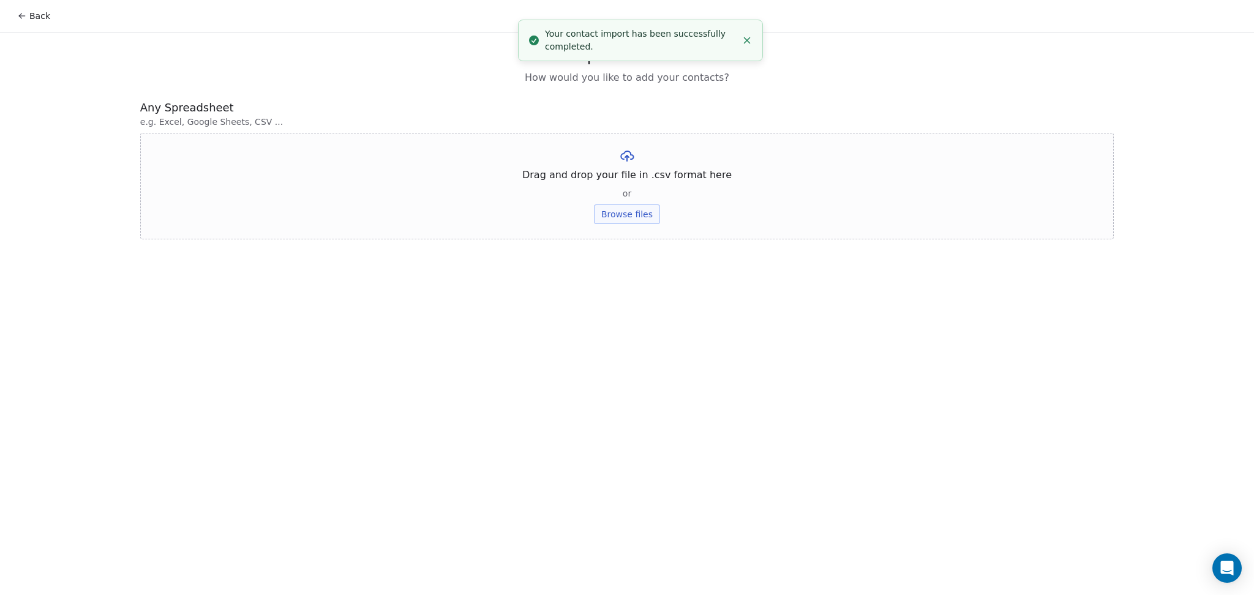 The height and width of the screenshot is (595, 1254). Describe the element at coordinates (627, 108) in the screenshot. I see `span: Any Spreadsheet` at that location.